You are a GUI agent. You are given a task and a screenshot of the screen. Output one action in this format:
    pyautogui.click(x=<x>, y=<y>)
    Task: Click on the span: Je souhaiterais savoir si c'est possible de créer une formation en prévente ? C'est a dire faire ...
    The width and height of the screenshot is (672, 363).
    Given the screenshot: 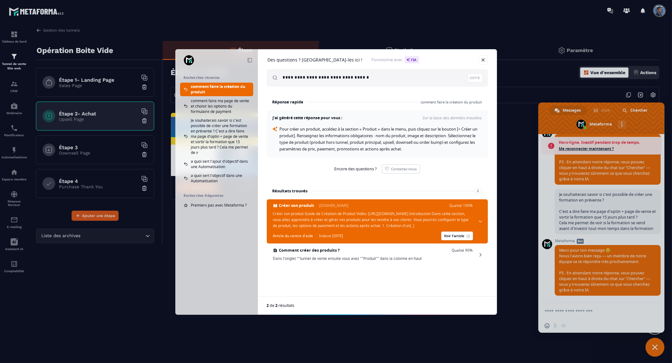 What is the action you would take?
    pyautogui.click(x=220, y=136)
    